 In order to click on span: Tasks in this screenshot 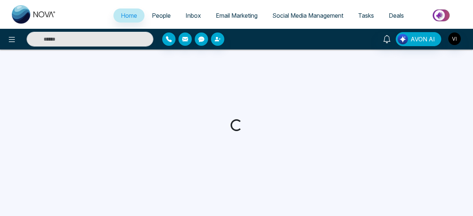, I will do `click(366, 16)`.